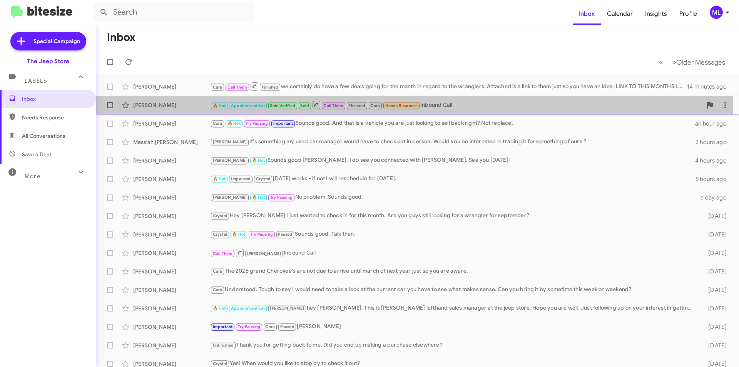 This screenshot has height=367, width=739. What do you see at coordinates (43, 136) in the screenshot?
I see `span: All Conversations` at bounding box center [43, 136].